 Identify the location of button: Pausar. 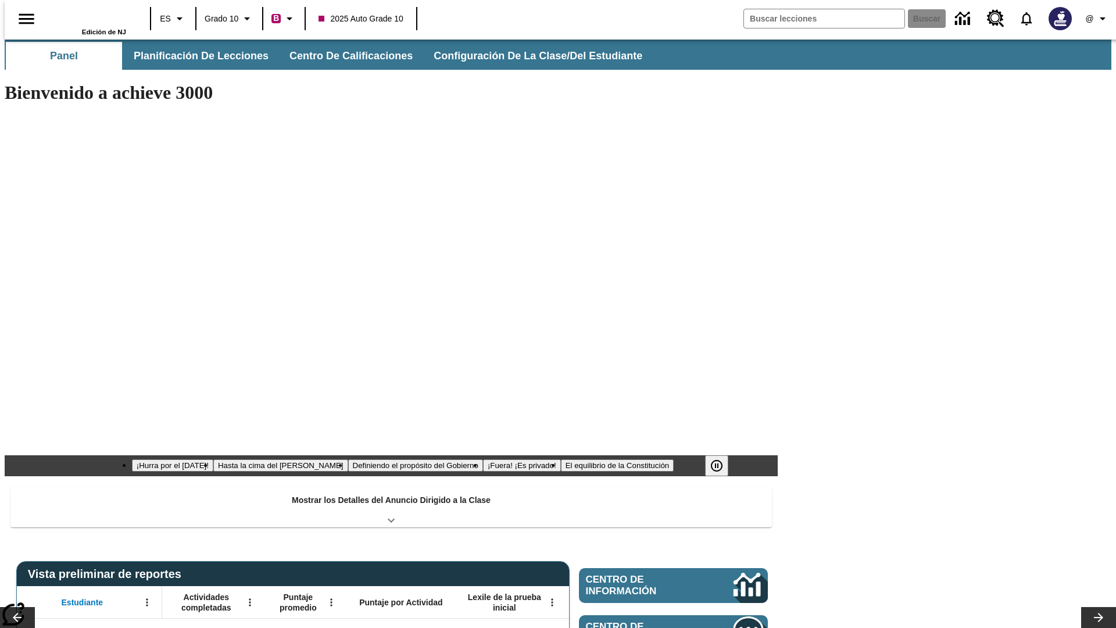
(717, 466).